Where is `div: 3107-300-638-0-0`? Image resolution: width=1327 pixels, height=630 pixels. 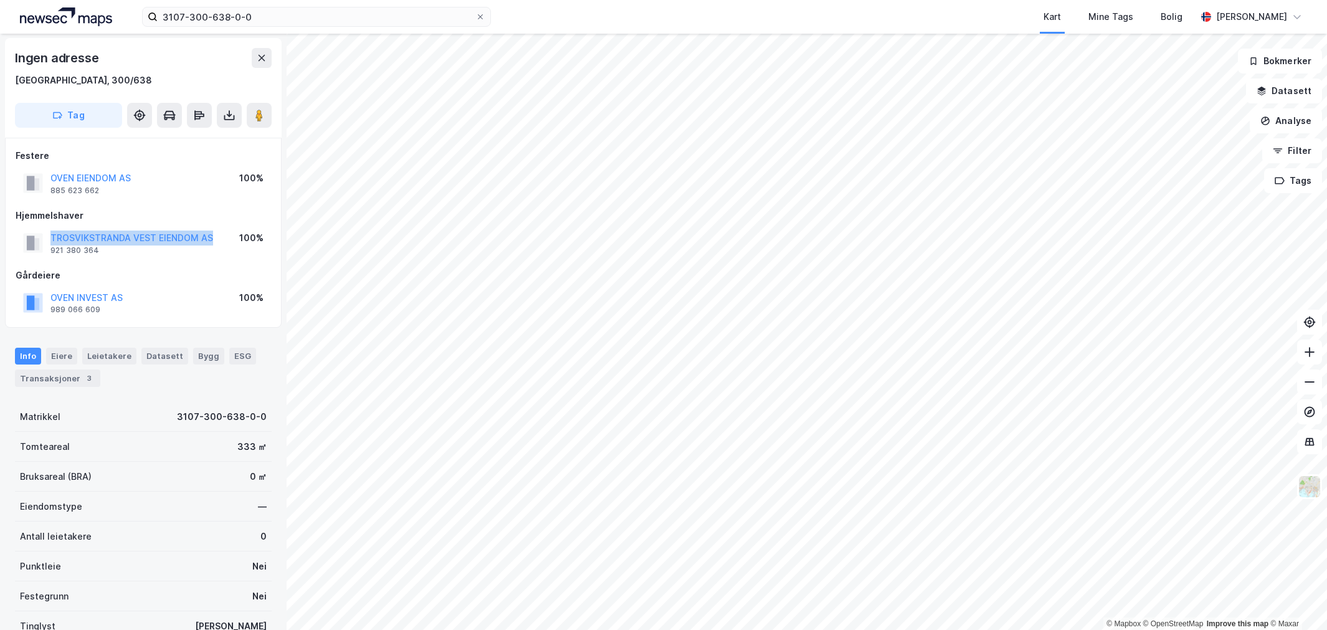 div: 3107-300-638-0-0 is located at coordinates (222, 417).